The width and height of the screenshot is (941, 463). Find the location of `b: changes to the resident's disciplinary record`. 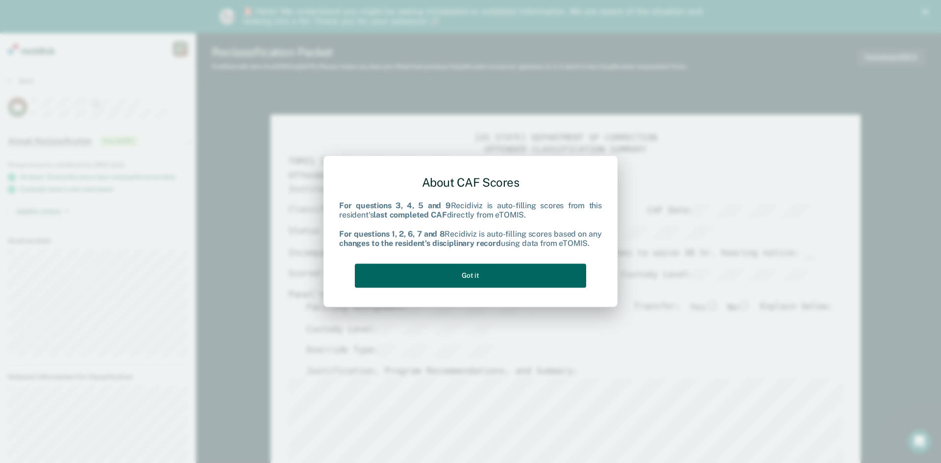

b: changes to the resident's disciplinary record is located at coordinates (420, 243).